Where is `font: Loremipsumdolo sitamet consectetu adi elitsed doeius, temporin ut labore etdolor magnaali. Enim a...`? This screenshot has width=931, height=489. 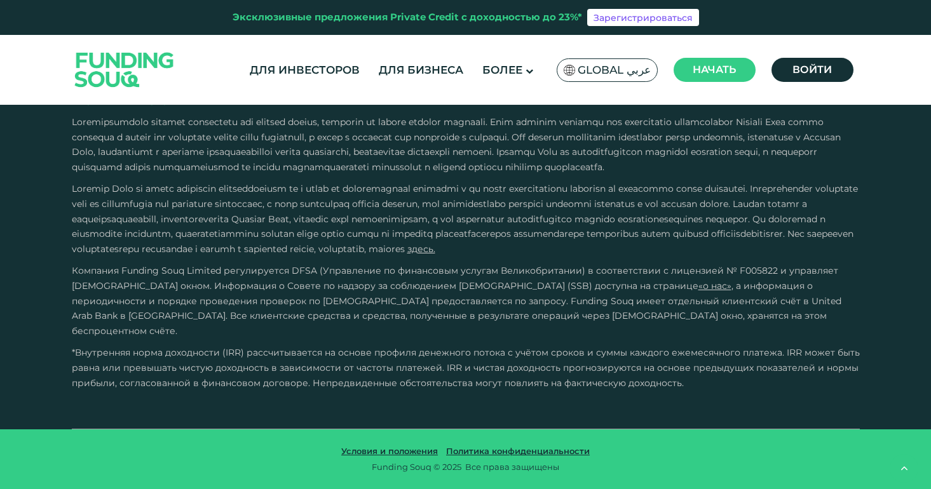 font: Loremipsumdolo sitamet consectetu adi elitsed doeius, temporin ut labore etdolor magnaali. Enim a... is located at coordinates (456, 144).